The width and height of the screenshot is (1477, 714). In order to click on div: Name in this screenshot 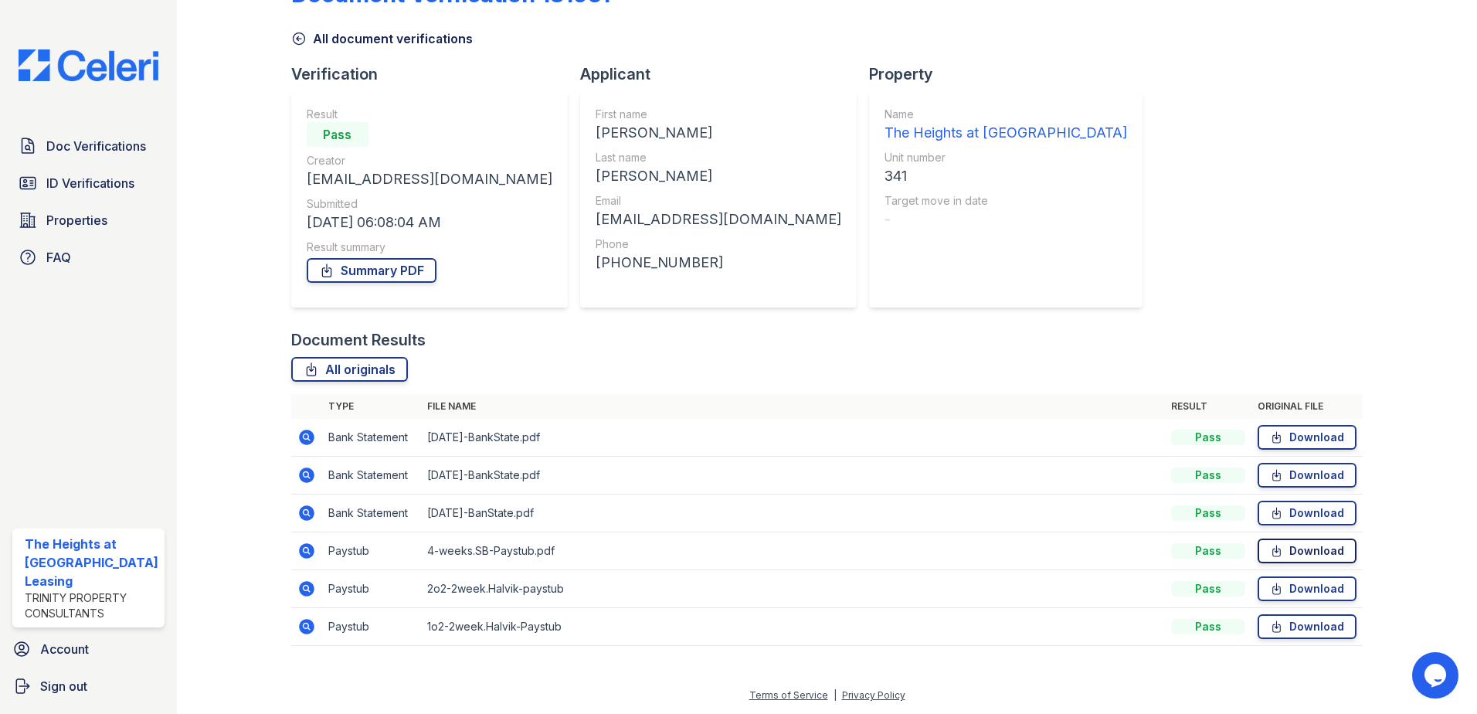, I will do `click(1006, 114)`.